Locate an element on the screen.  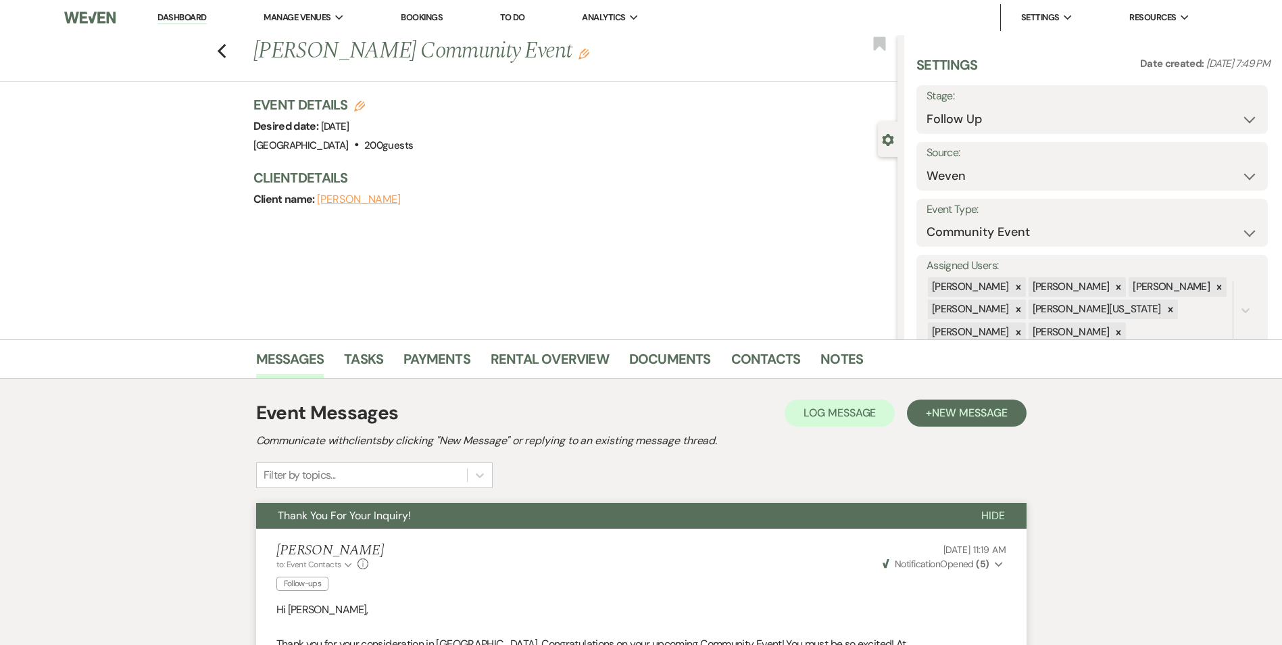
a: Dashboard is located at coordinates (182, 18).